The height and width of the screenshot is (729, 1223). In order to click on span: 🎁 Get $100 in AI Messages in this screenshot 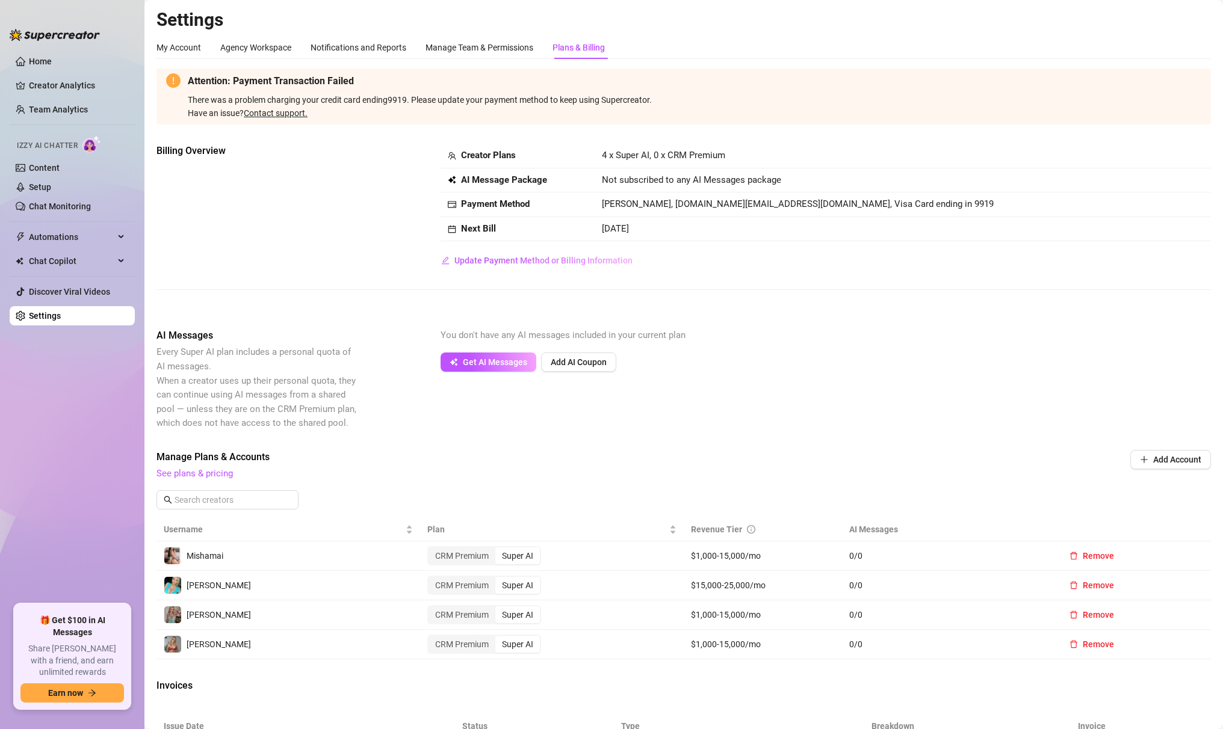, I will do `click(72, 627)`.